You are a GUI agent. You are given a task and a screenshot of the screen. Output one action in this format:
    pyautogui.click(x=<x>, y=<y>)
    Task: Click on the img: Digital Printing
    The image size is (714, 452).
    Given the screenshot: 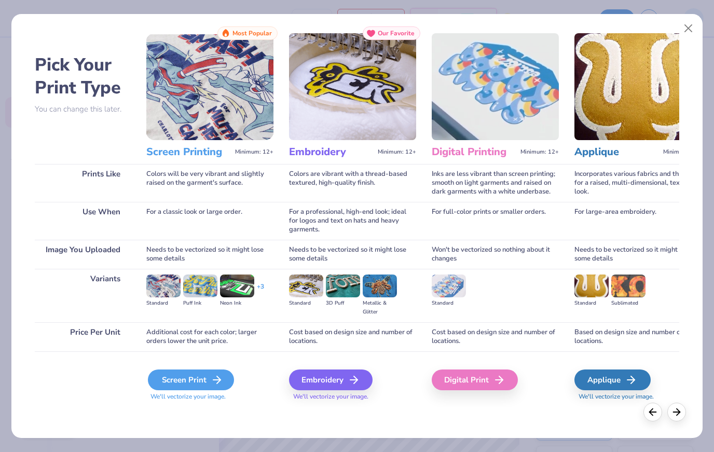 What is the action you would take?
    pyautogui.click(x=495, y=87)
    